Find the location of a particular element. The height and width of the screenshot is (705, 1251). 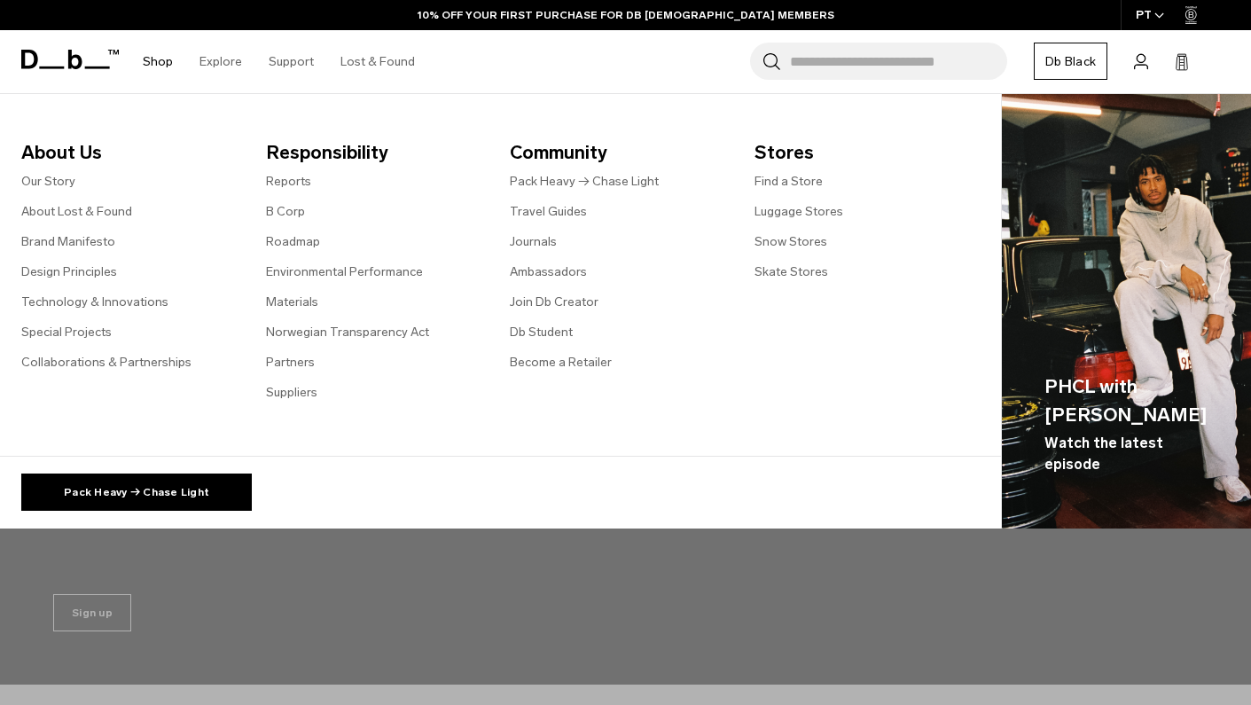

a: Partners is located at coordinates (290, 362).